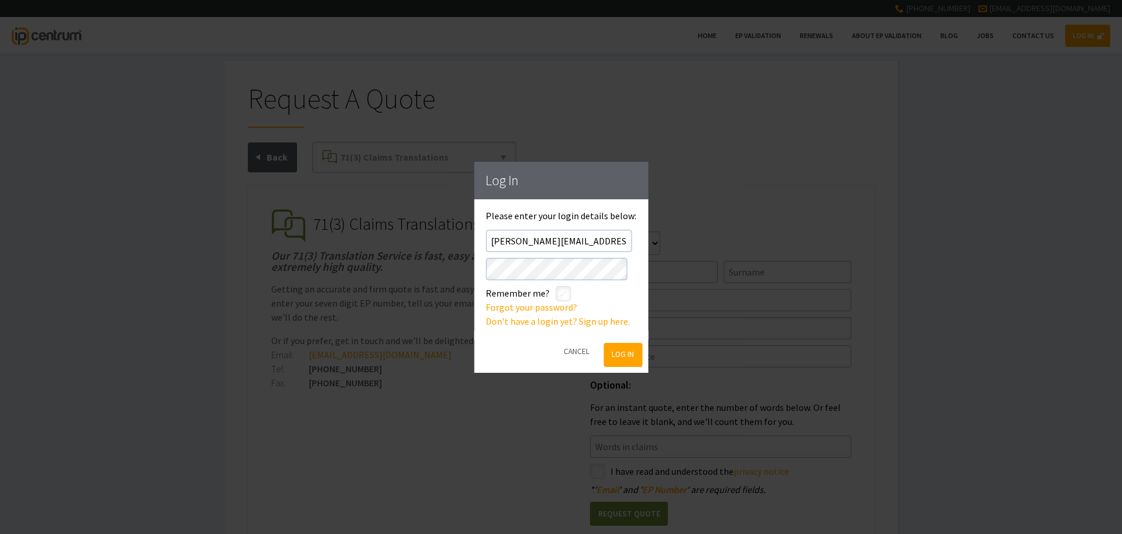 The image size is (1122, 534). Describe the element at coordinates (563, 294) in the screenshot. I see `label: styled-checkbox` at that location.